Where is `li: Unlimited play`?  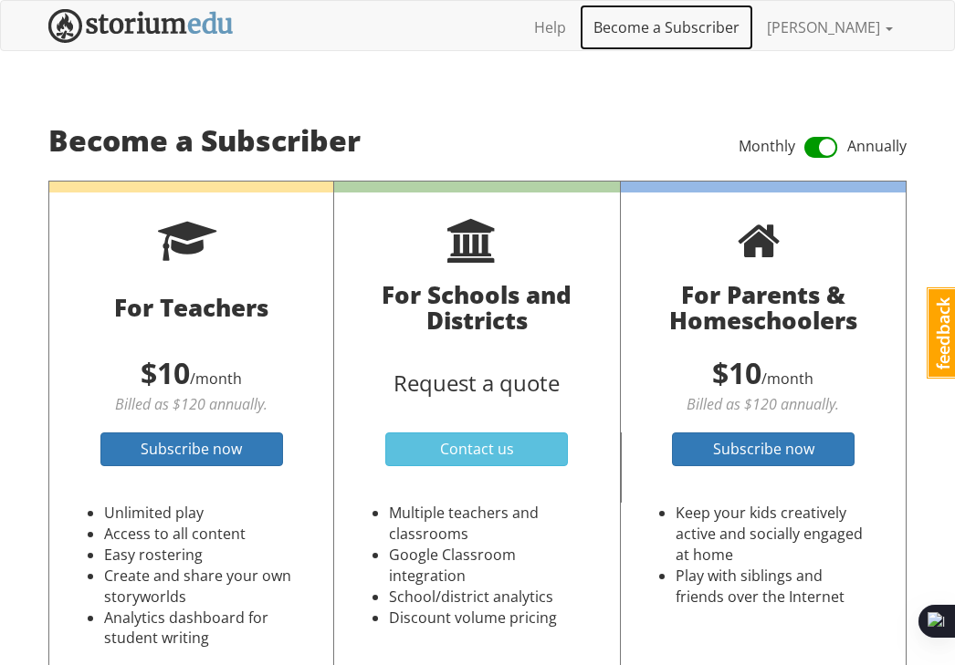
li: Unlimited play is located at coordinates (200, 513).